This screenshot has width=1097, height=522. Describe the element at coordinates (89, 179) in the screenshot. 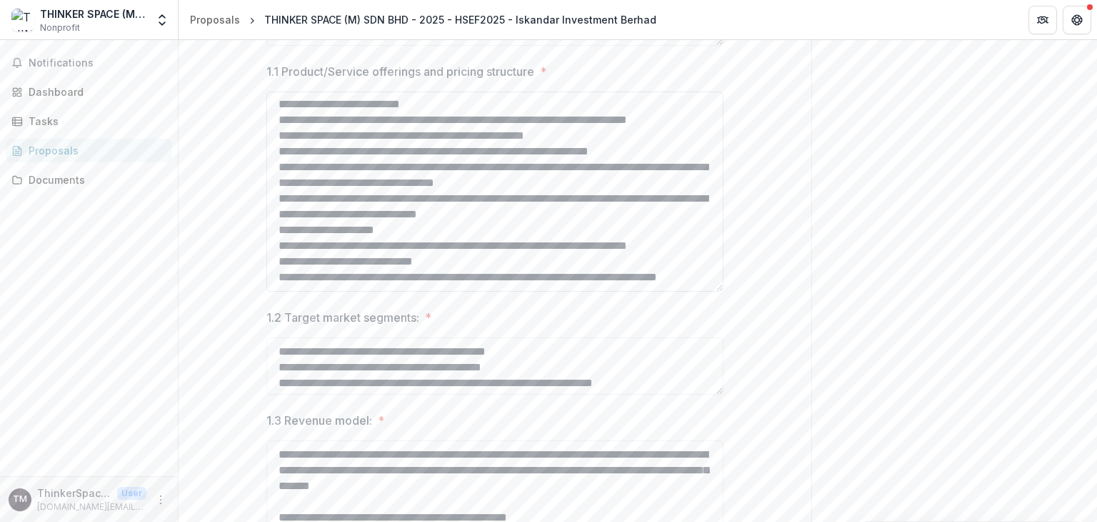

I see `a: Documents` at that location.